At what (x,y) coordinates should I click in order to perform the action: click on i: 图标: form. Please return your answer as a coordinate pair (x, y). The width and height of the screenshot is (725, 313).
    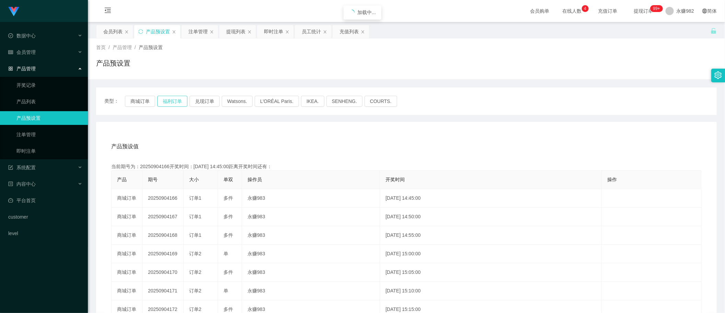
    Looking at the image, I should click on (11, 167).